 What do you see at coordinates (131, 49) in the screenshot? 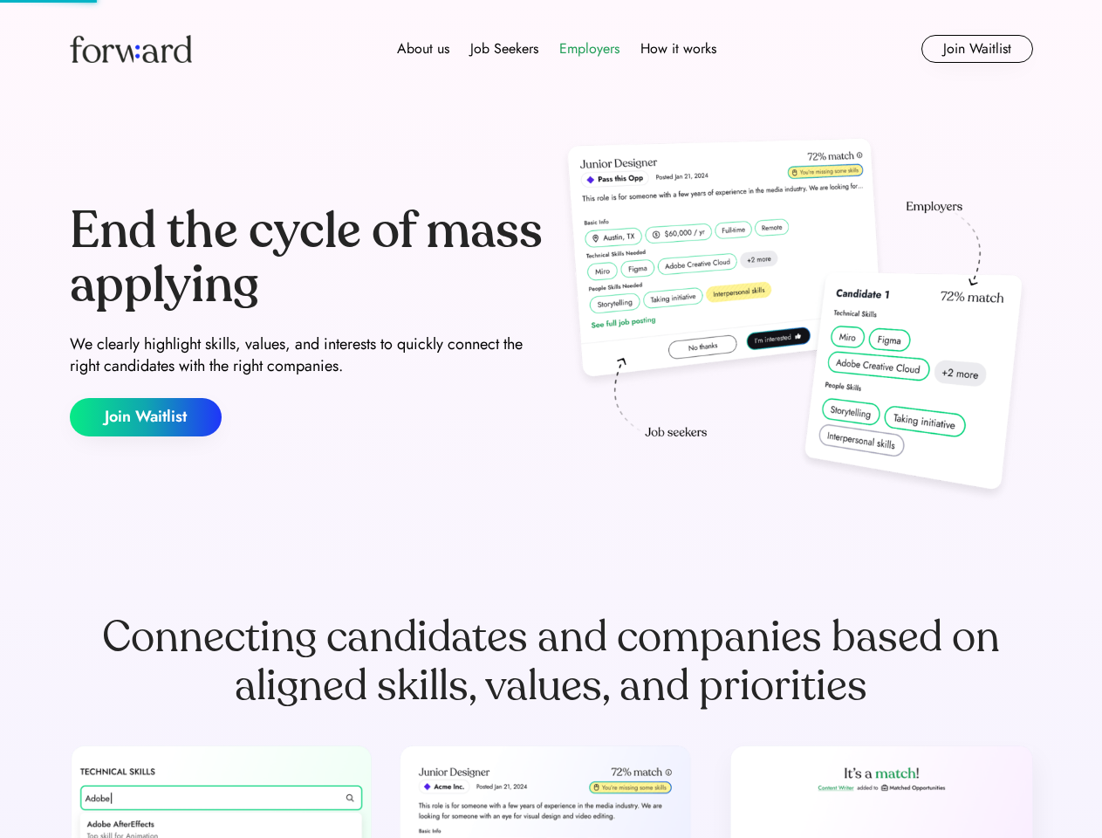
I see `img: Forward logo` at bounding box center [131, 49].